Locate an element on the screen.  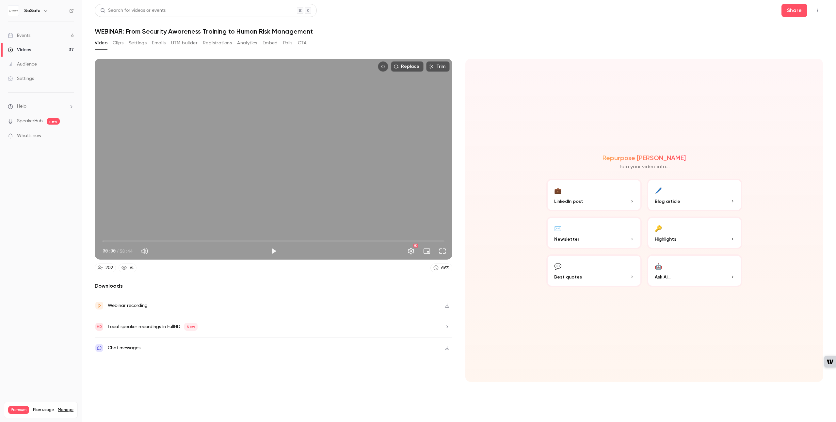
span: Plan usage is located at coordinates (43, 410).